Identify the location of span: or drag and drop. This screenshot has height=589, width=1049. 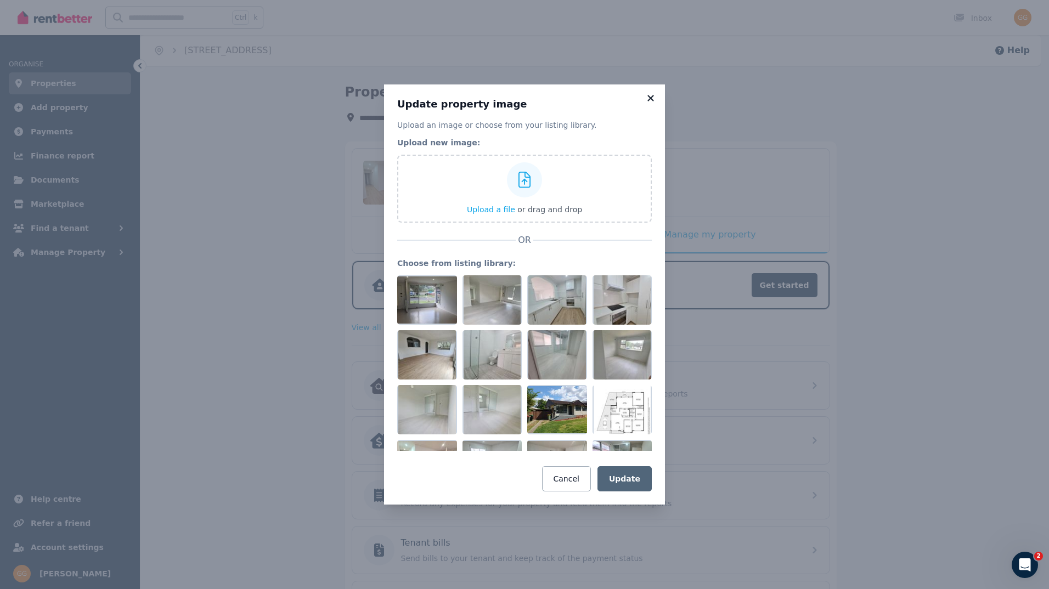
(550, 210).